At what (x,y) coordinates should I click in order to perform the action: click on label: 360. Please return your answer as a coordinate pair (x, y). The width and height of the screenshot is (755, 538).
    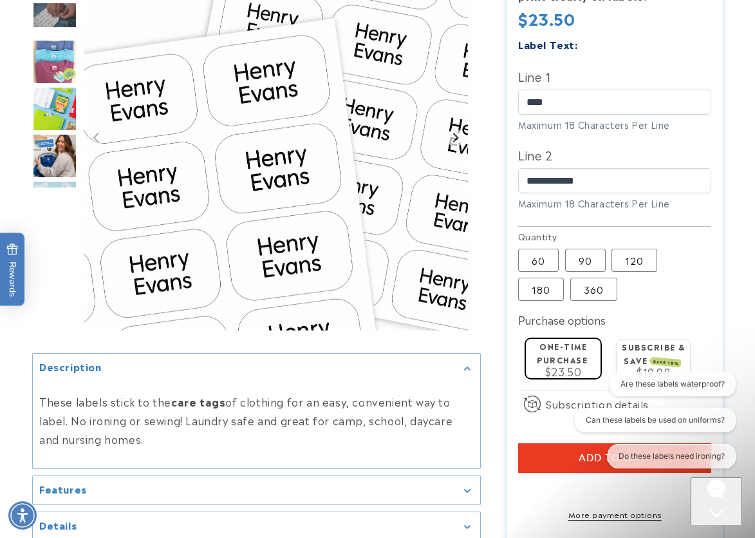
    Looking at the image, I should click on (594, 289).